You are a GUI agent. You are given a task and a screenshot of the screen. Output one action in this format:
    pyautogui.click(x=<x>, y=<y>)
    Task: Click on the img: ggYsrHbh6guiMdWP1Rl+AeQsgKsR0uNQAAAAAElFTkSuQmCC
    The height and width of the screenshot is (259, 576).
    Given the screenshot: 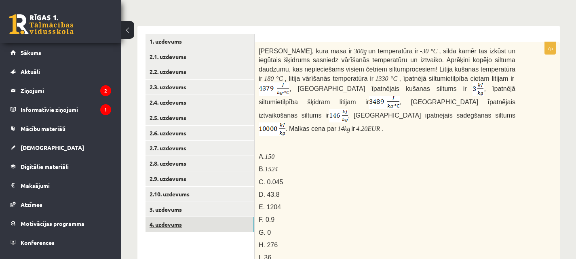 What is the action you would take?
    pyautogui.click(x=338, y=116)
    